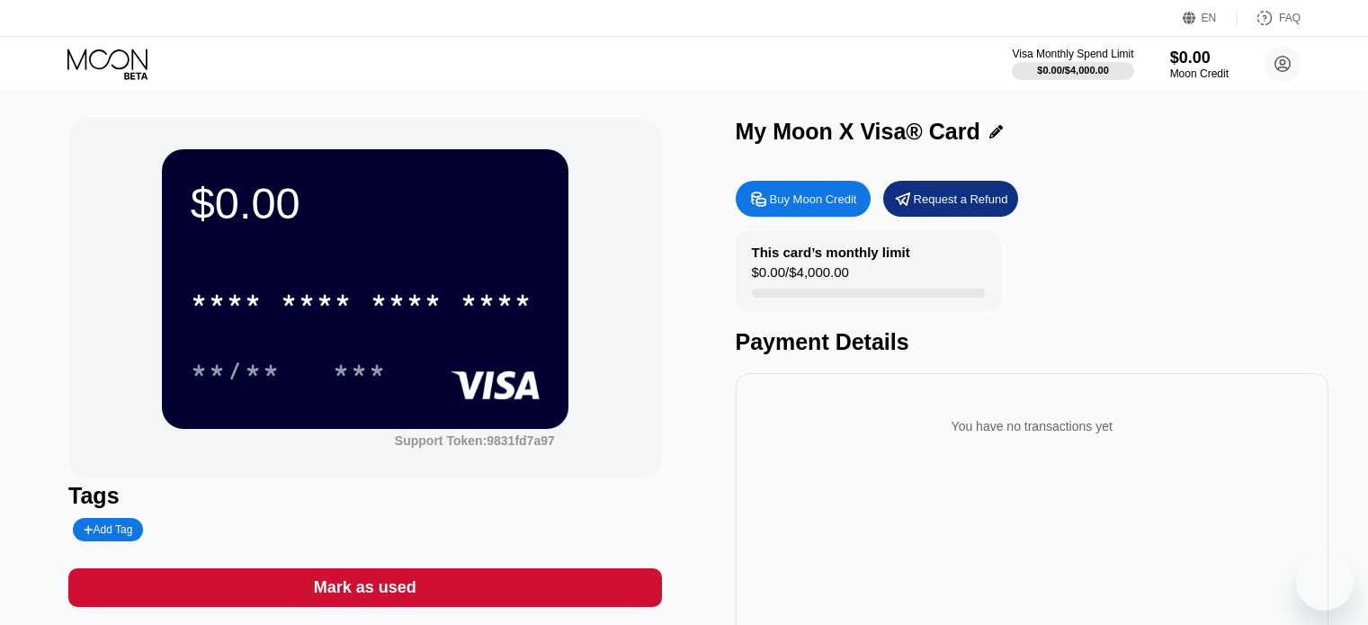  I want to click on div: You have no transactions yet, so click(1031, 426).